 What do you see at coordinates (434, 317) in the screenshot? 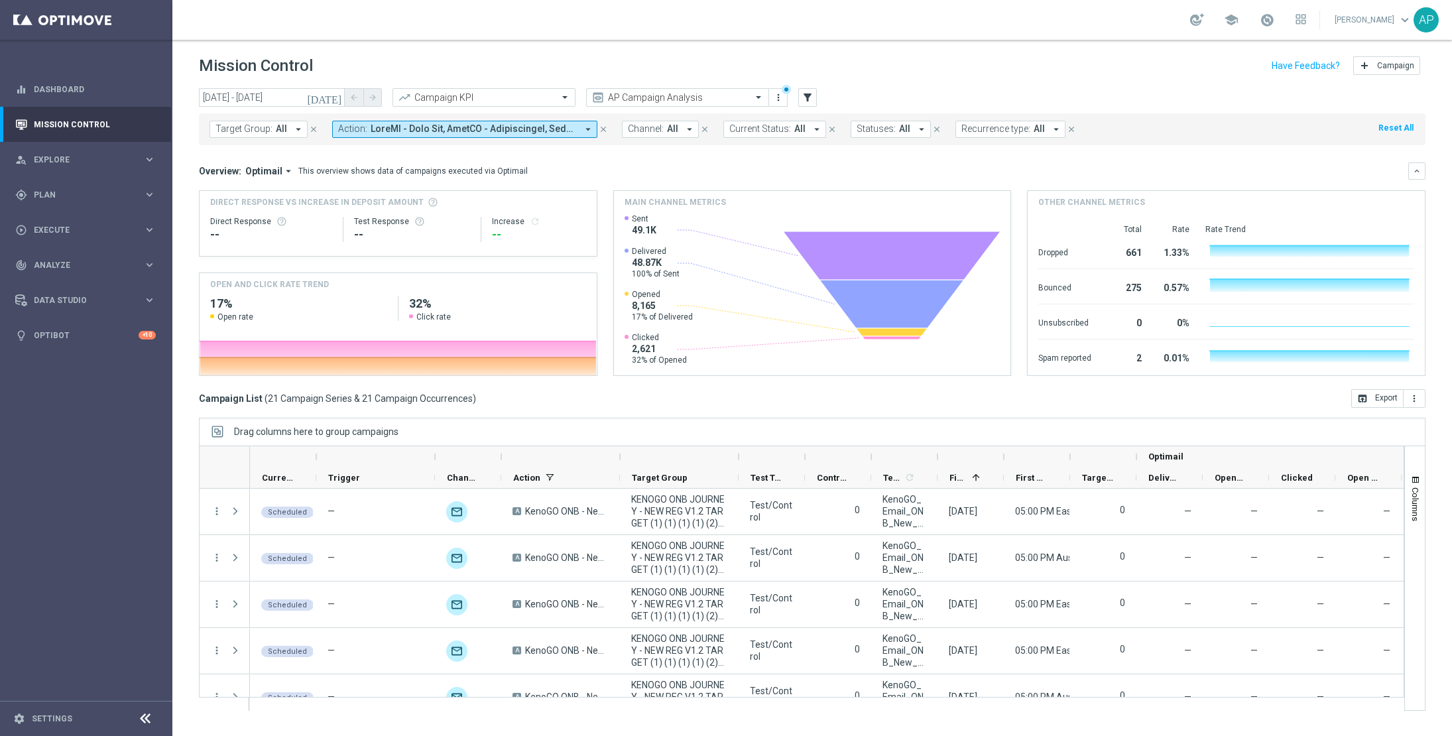
I see `span: Click rate` at bounding box center [434, 317].